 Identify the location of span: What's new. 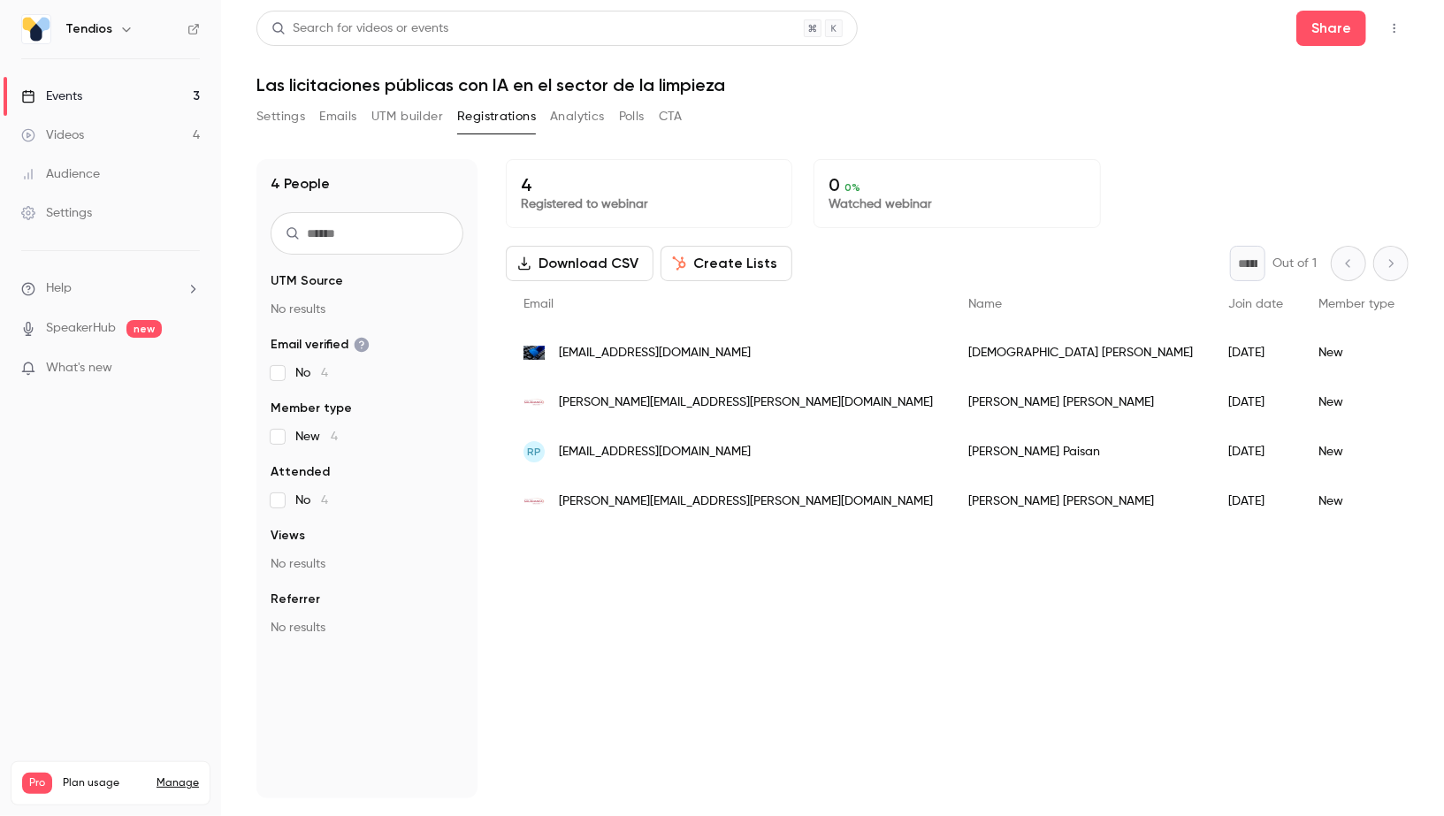
(79, 368).